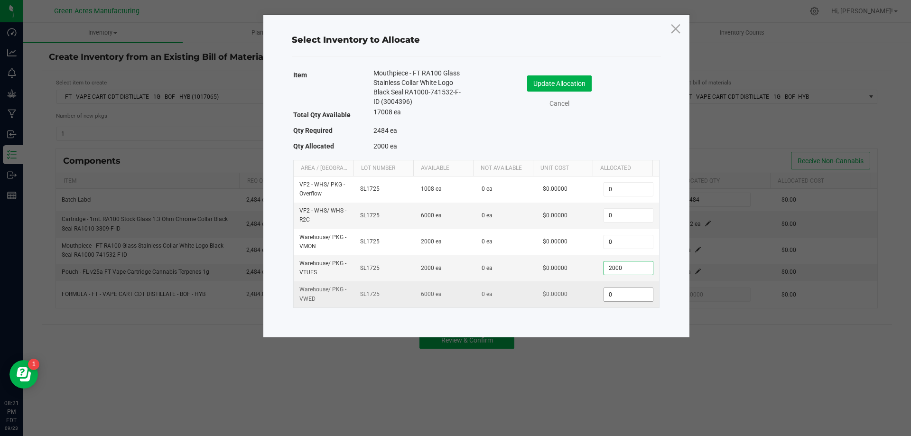 Image resolution: width=911 pixels, height=436 pixels. I want to click on label: Qty Required, so click(313, 131).